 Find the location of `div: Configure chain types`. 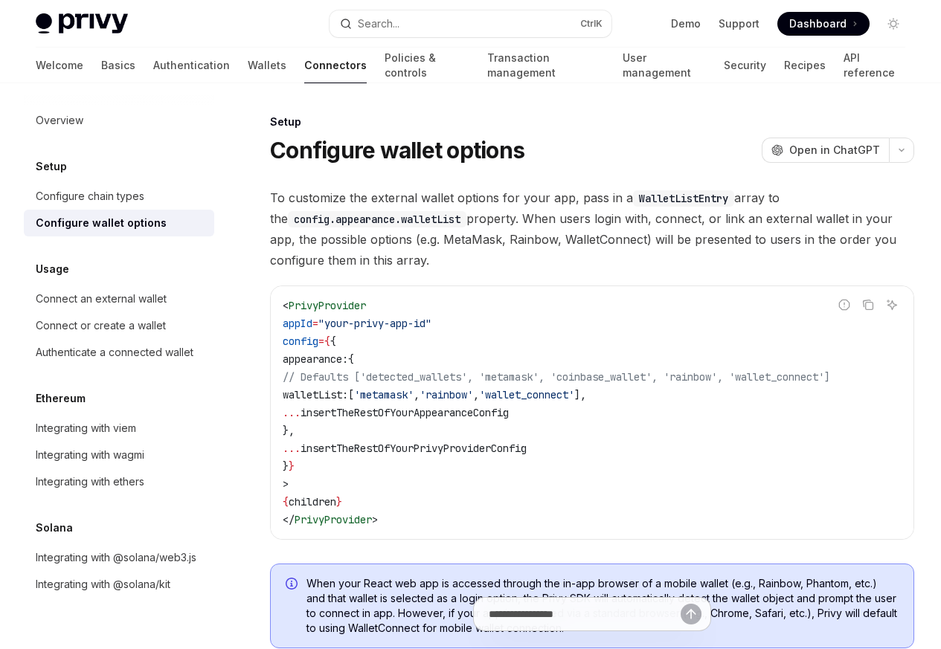

div: Configure chain types is located at coordinates (90, 196).